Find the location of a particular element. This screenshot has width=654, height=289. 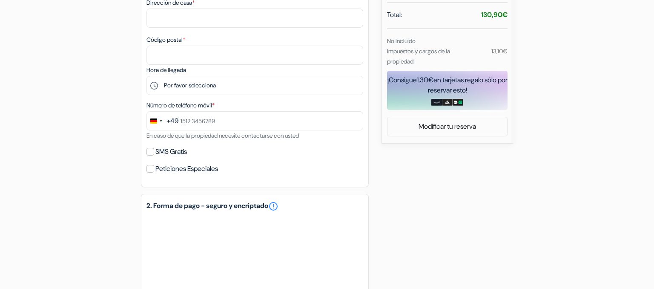

div: +49 is located at coordinates (172, 121).